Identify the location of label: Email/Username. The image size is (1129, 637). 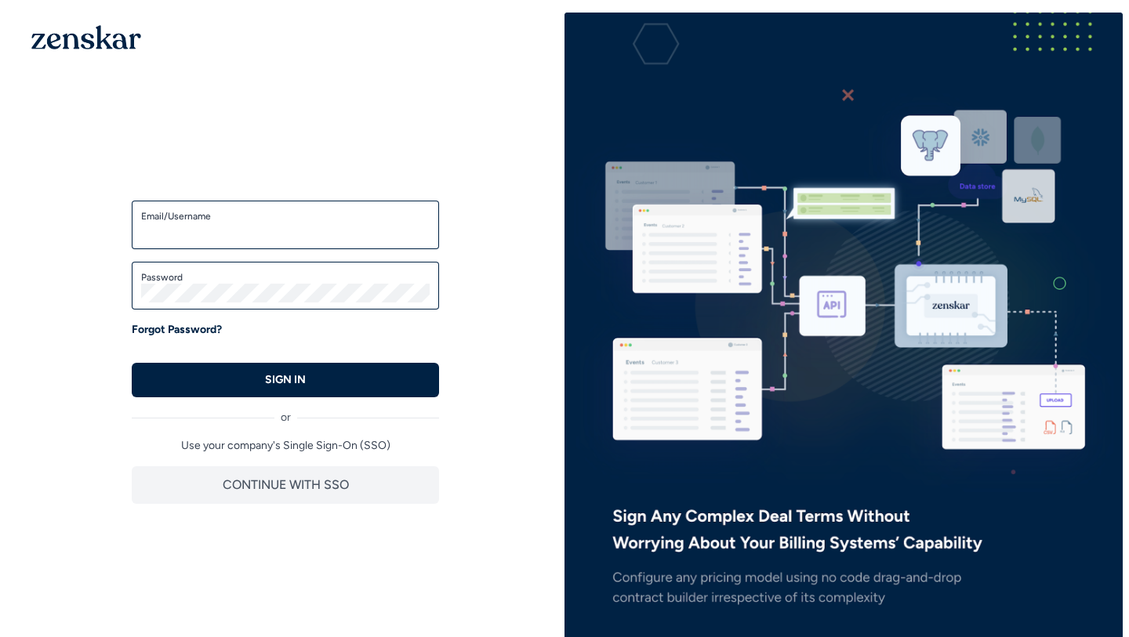
(285, 216).